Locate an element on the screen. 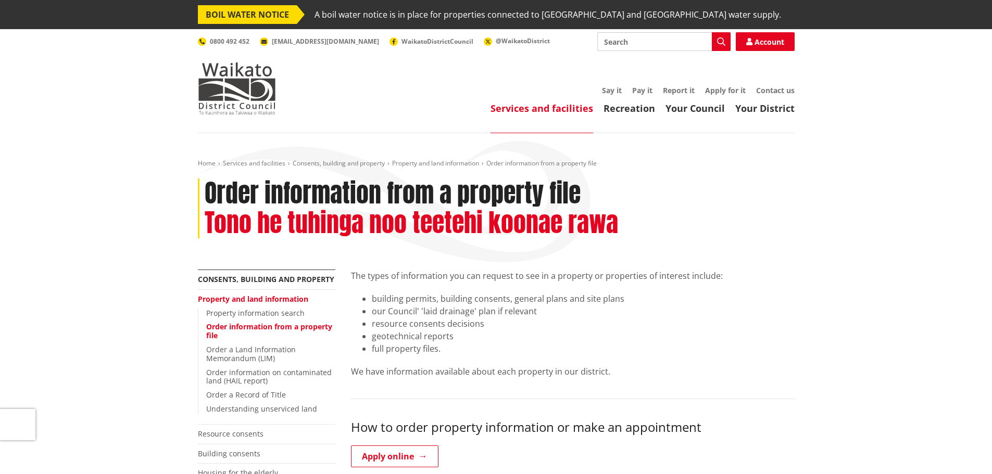 This screenshot has height=474, width=992. a: Say it is located at coordinates (612, 90).